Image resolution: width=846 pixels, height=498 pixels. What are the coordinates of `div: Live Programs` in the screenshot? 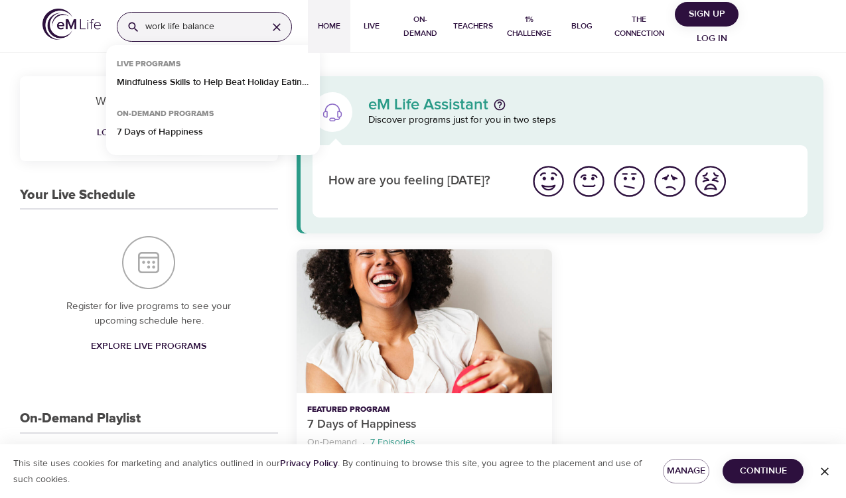 It's located at (149, 67).